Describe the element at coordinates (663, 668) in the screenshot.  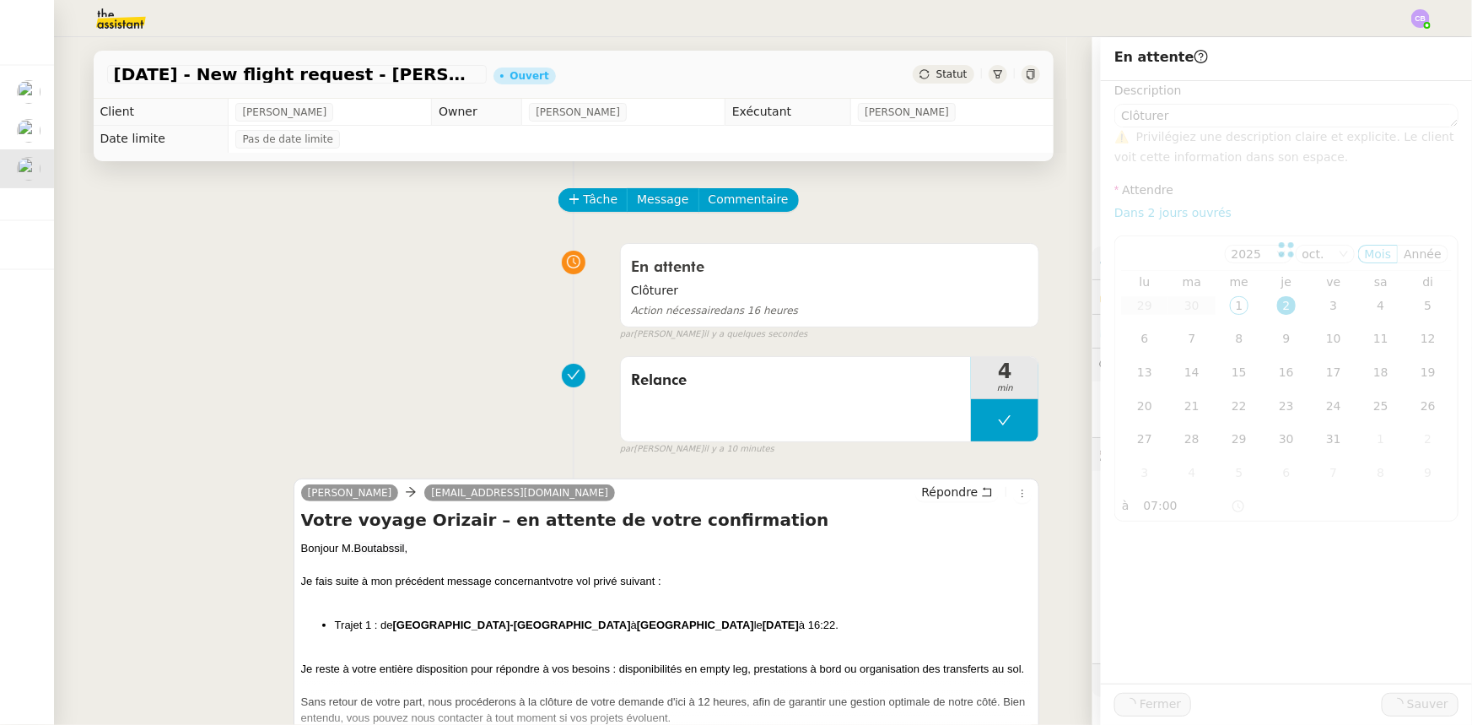
I see `span: Je reste à votre entière disposition pour répondre à vos besoins : disponibilités en empty leg, p...` at that location.